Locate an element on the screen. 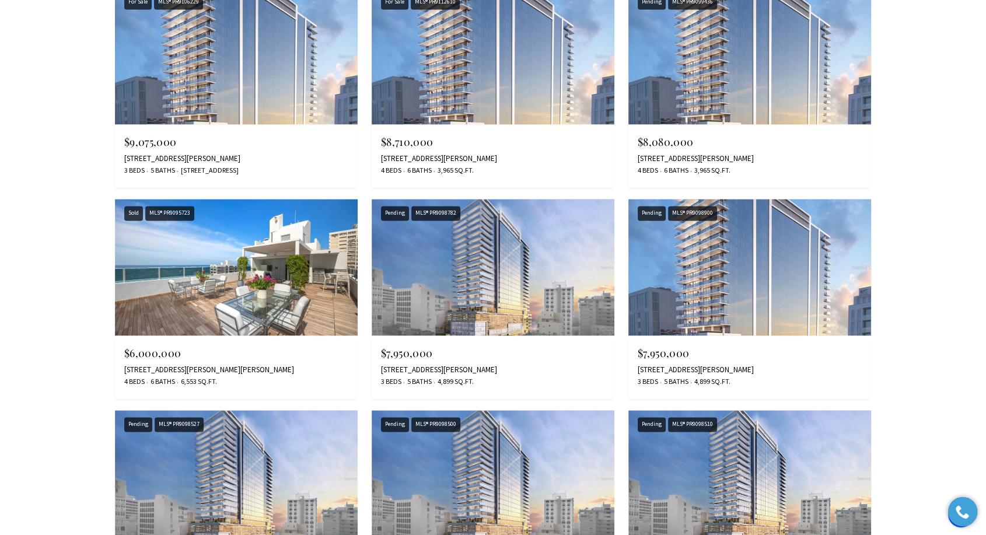 The width and height of the screenshot is (986, 535). span: $8,710,000 is located at coordinates (406, 142).